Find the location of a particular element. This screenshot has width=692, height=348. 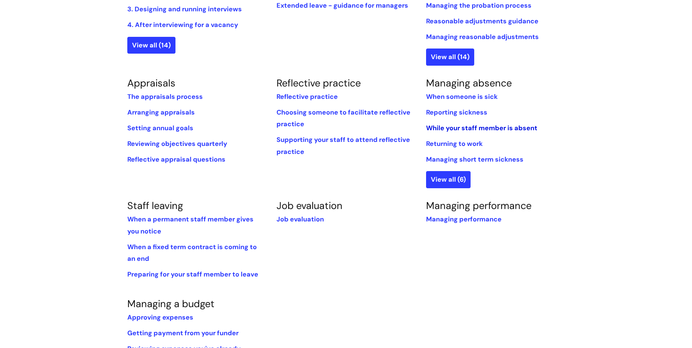

a: While‌ ‌your‌ ‌staff‌ ‌member‌ ‌is‌ ‌absent‌ is located at coordinates (482, 128).